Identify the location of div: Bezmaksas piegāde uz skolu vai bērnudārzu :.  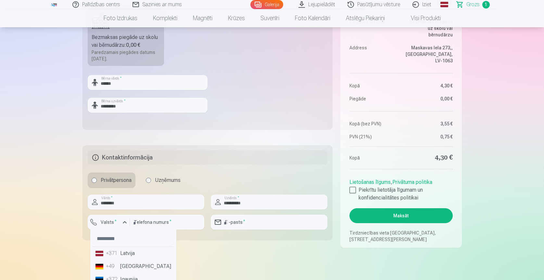
(126, 41).